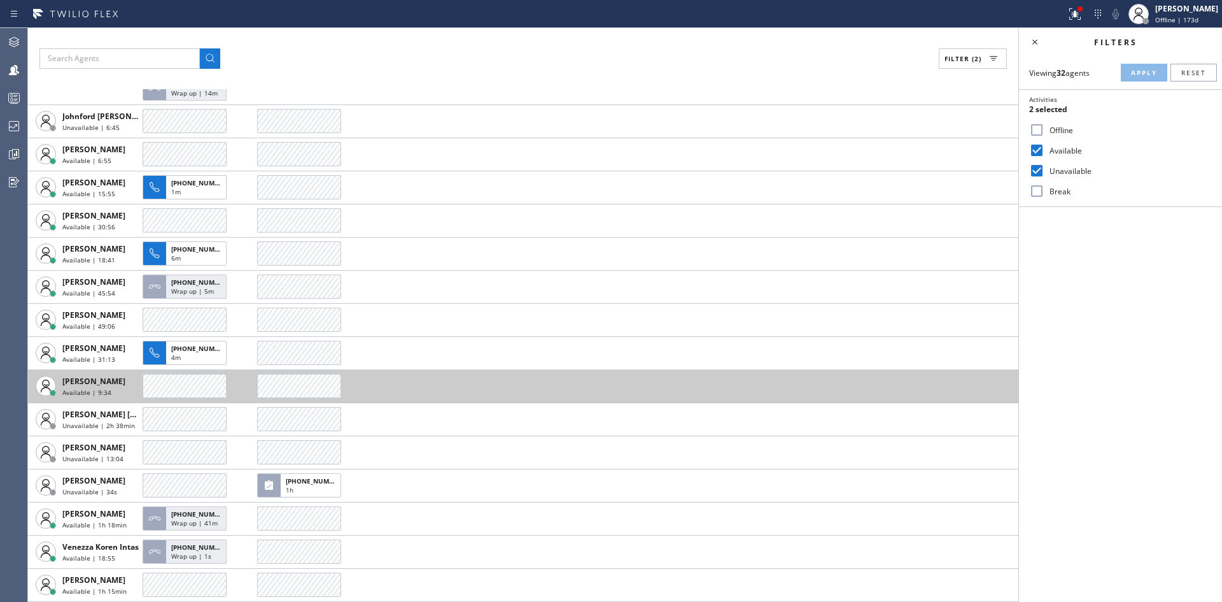  Describe the element at coordinates (1128, 191) in the screenshot. I see `label: Break` at that location.